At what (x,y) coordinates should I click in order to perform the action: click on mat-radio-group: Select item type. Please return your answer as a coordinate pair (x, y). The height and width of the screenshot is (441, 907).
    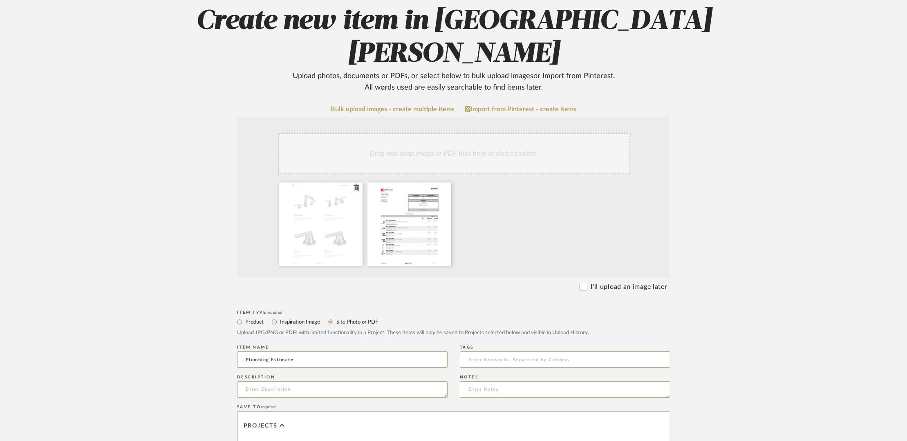
    Looking at the image, I should click on (454, 321).